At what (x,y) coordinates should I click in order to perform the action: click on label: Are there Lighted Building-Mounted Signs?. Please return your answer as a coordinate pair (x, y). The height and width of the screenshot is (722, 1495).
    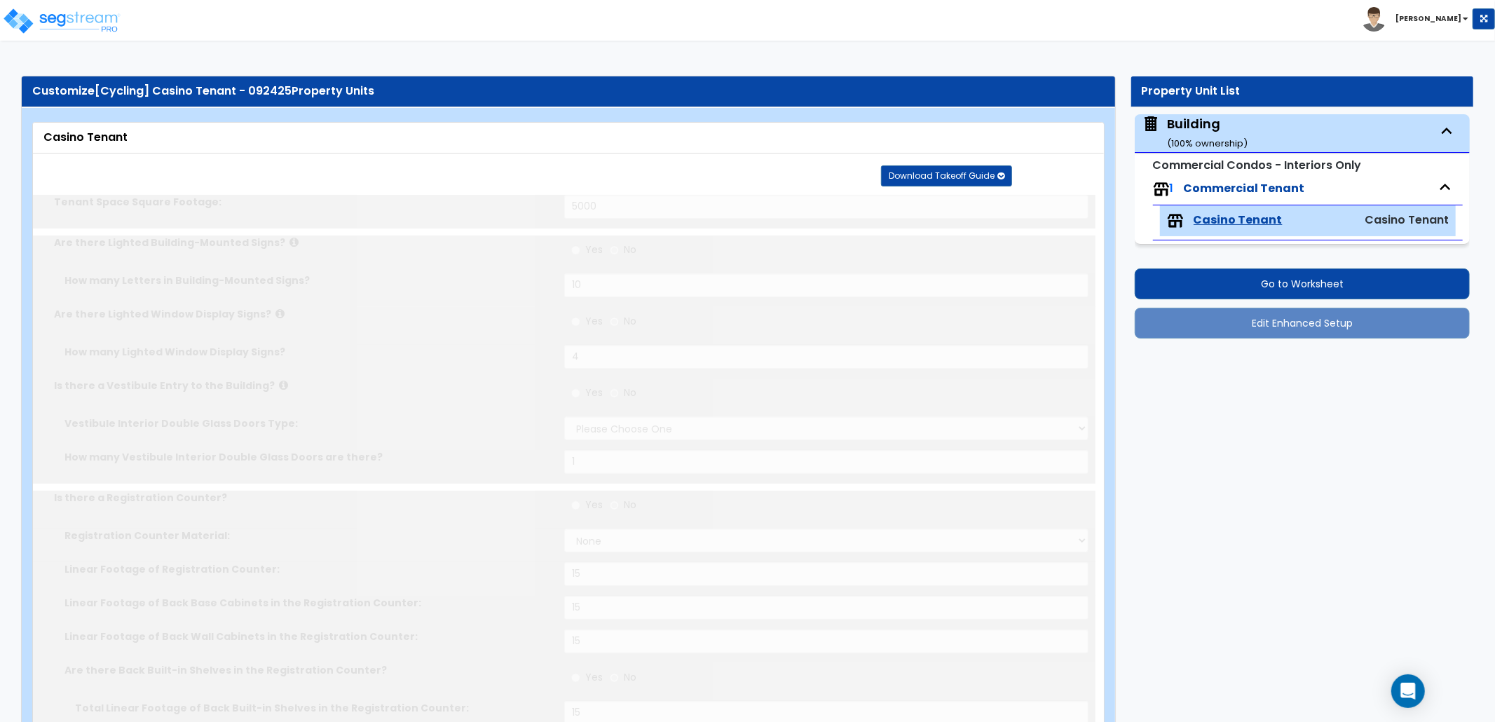
    Looking at the image, I should click on (303, 242).